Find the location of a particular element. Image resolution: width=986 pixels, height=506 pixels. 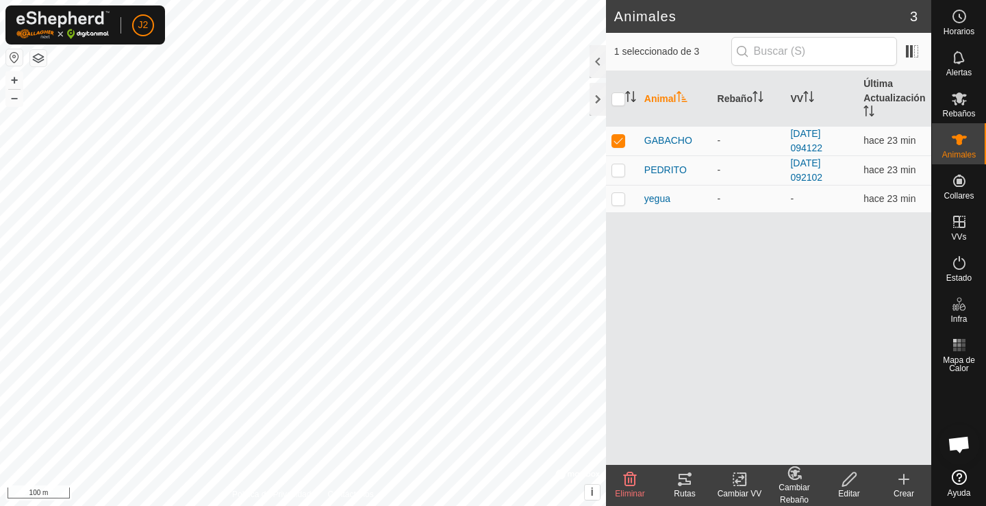

span: Mapa de Calor is located at coordinates (958, 364).